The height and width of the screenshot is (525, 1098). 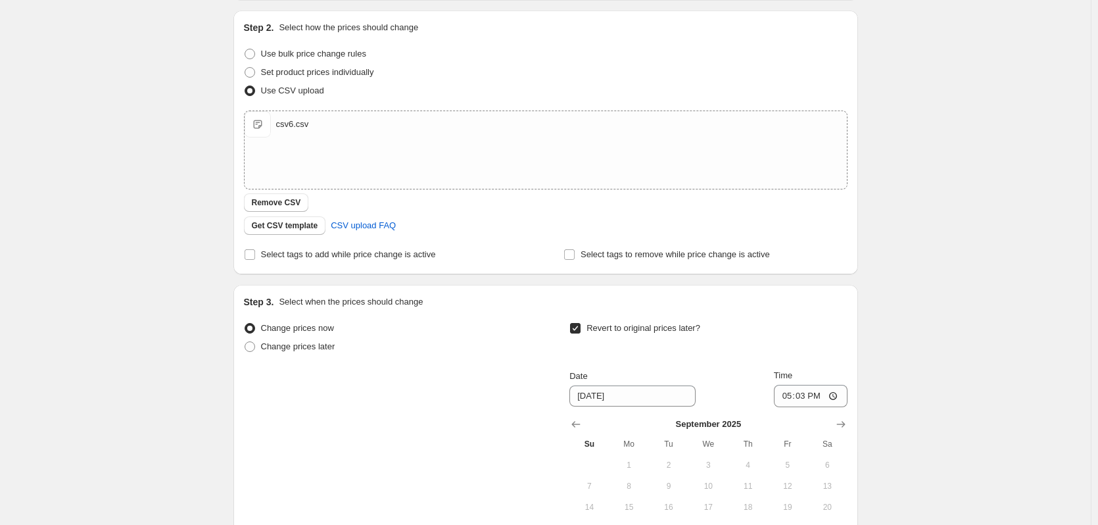 I want to click on span: Change prices later, so click(x=298, y=346).